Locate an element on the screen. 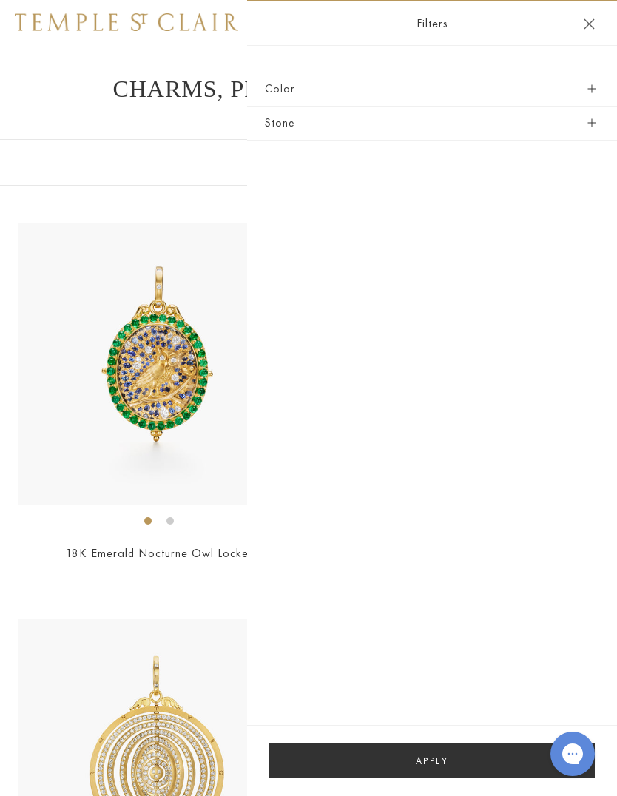 The height and width of the screenshot is (796, 617). img: Temple St. Clair is located at coordinates (127, 22).